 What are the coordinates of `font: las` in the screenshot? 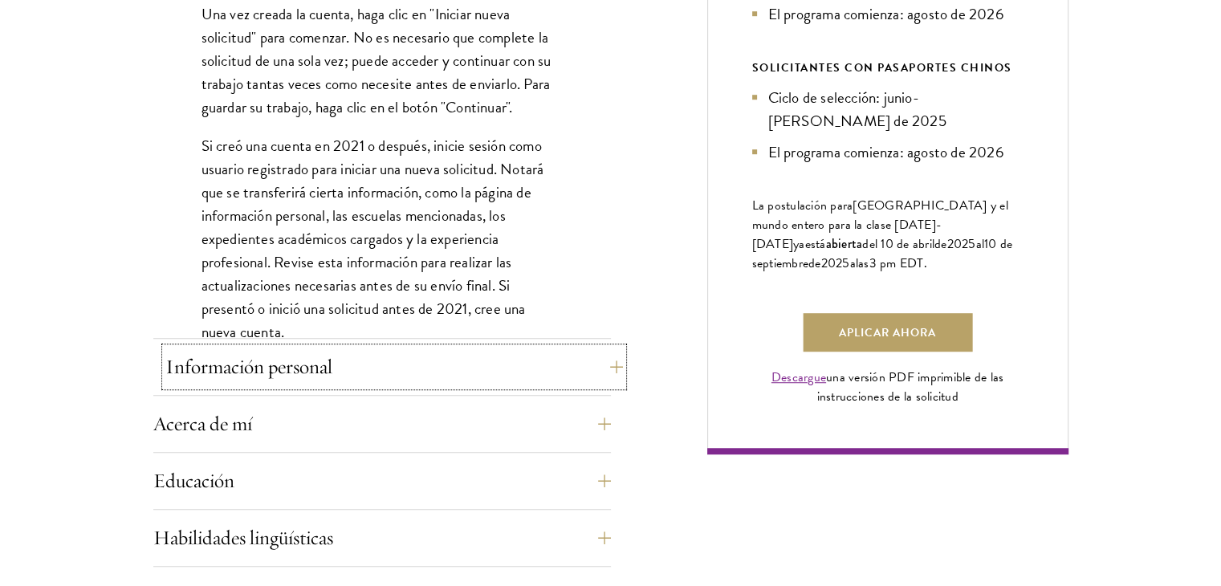 It's located at (862, 263).